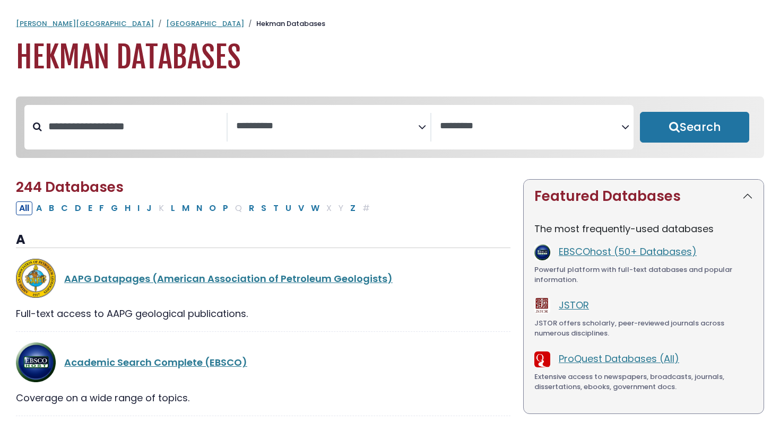 The width and height of the screenshot is (780, 423). Describe the element at coordinates (51, 208) in the screenshot. I see `button: Filter Results B` at that location.